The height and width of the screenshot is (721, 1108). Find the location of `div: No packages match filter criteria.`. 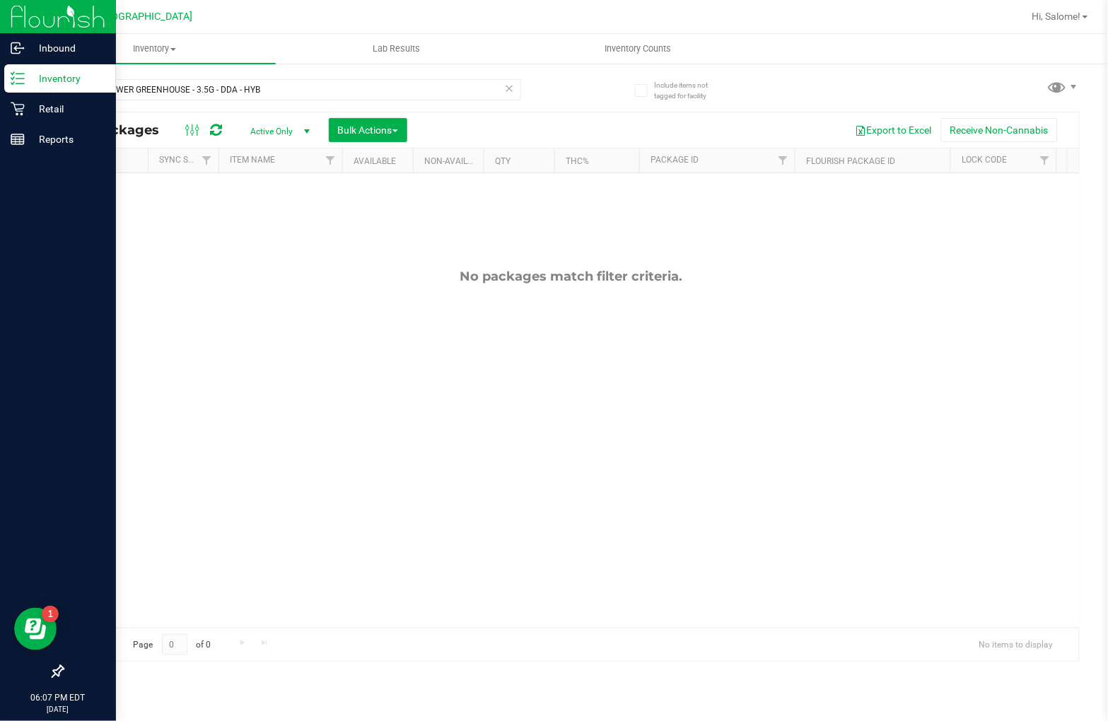

div: No packages match filter criteria. is located at coordinates (571, 276).